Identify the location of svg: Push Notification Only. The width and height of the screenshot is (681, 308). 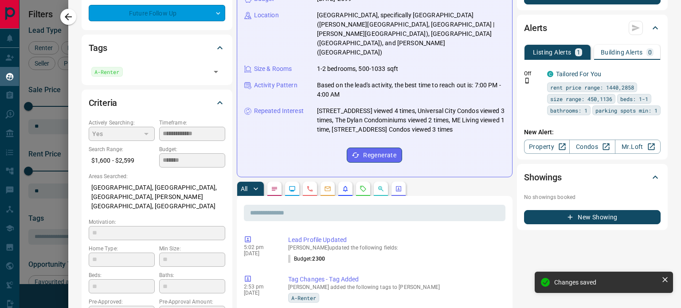
(527, 81).